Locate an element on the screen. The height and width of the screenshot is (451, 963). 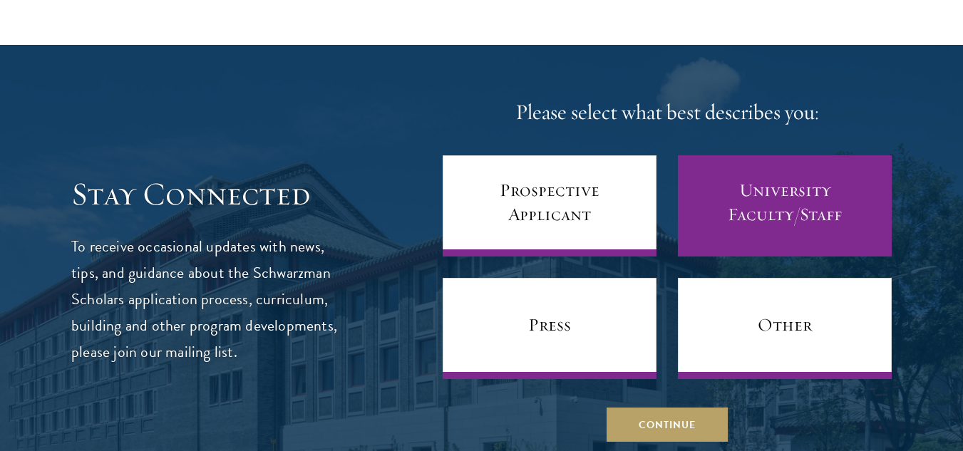
a: Other is located at coordinates (785, 329).